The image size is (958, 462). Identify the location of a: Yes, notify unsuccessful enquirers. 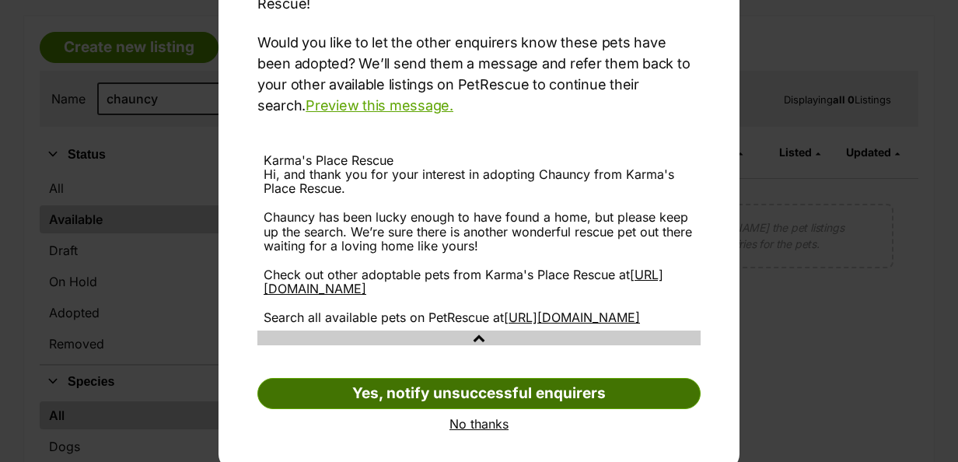
(479, 394).